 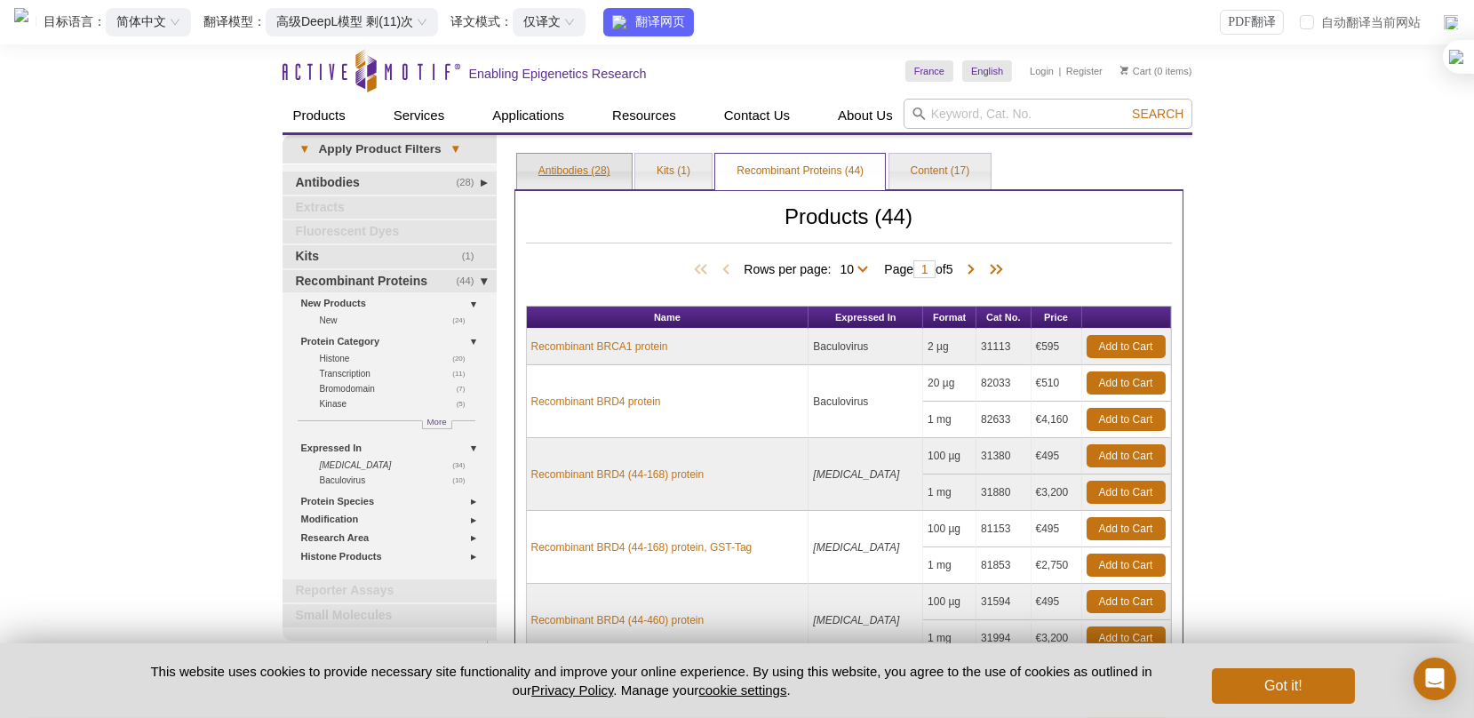 What do you see at coordinates (1003, 565) in the screenshot?
I see `td: 81853` at bounding box center [1003, 565].